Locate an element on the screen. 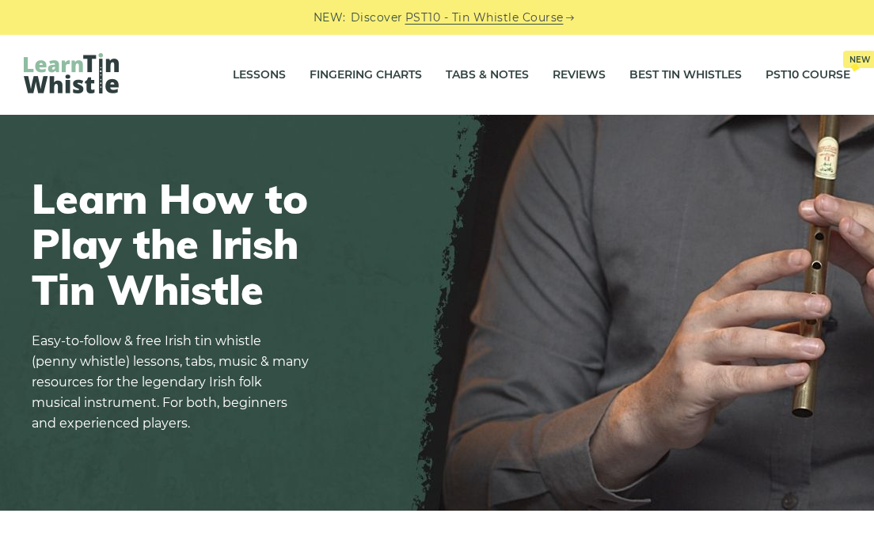  img: LearnTinWhistle.com is located at coordinates (71, 73).